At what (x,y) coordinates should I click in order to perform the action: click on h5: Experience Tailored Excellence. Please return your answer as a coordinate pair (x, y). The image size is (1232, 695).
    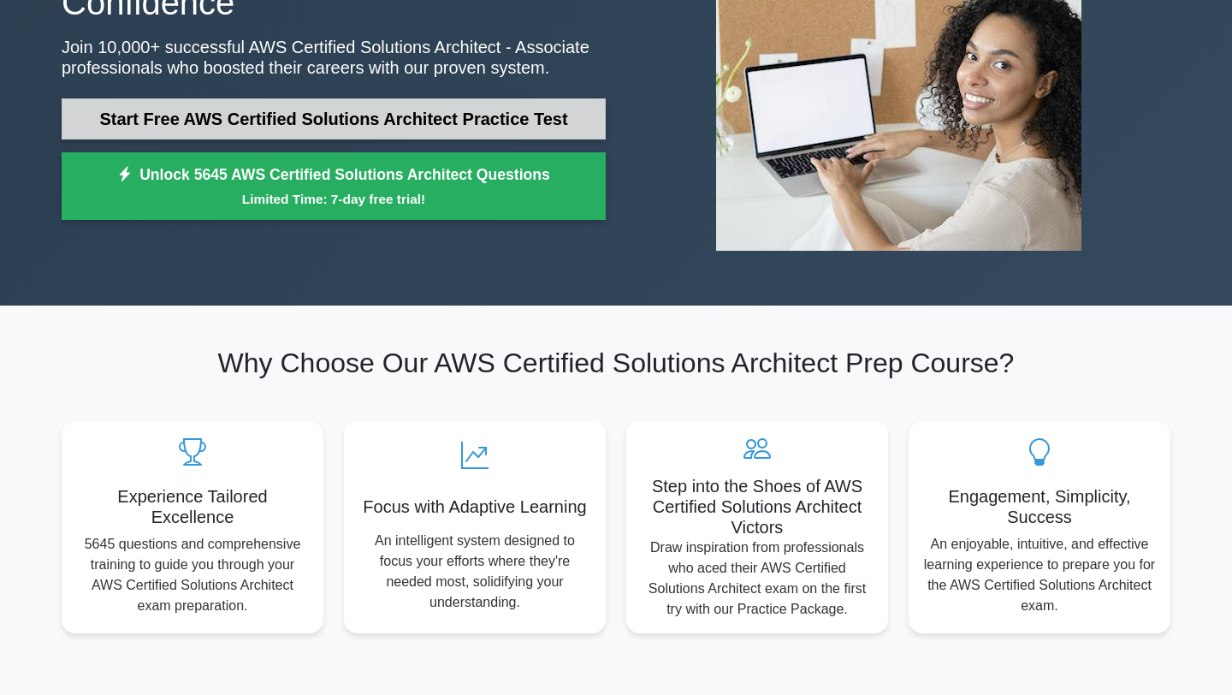
    Looking at the image, I should click on (193, 507).